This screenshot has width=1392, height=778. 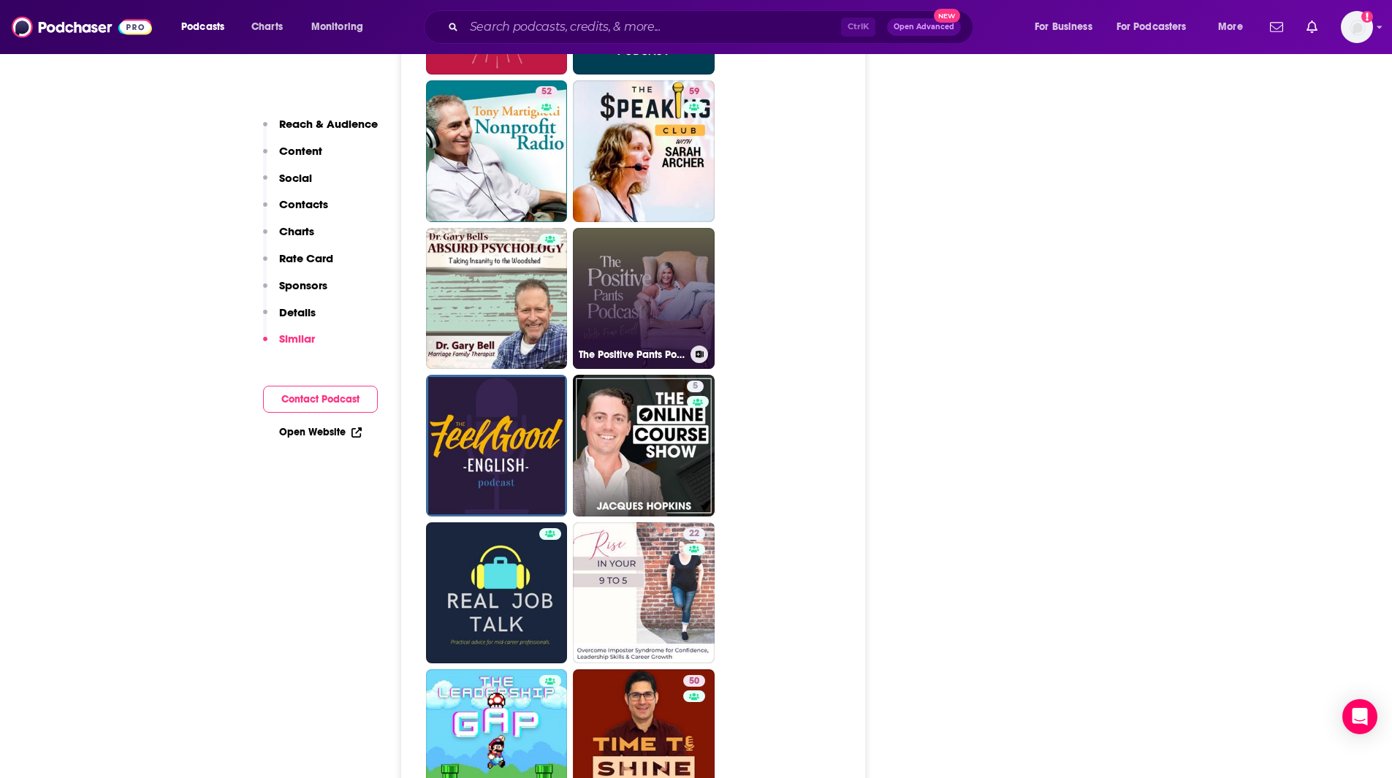 I want to click on span: Ctrl K, so click(x=858, y=27).